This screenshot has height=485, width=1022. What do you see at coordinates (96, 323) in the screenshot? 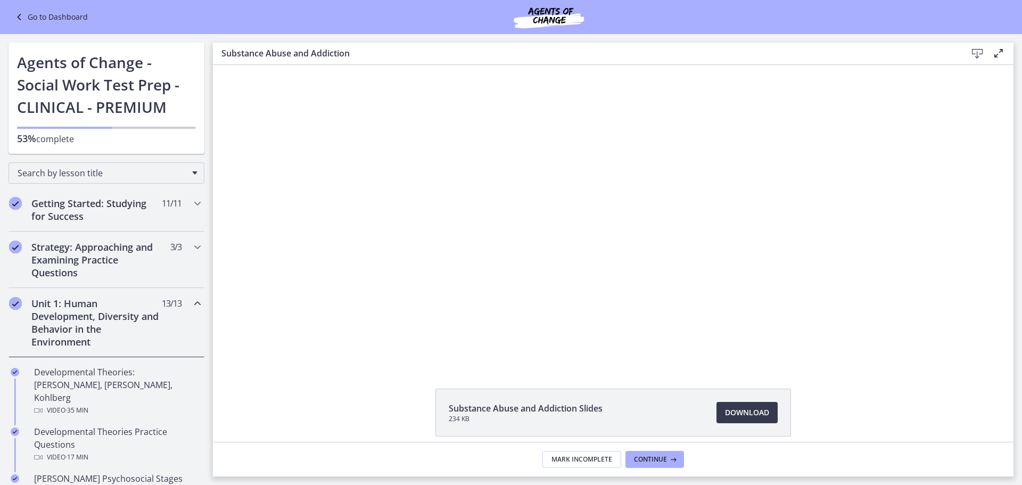
I see `h2: Unit 1: Human Development, Diversity and Behavior in the Environment` at bounding box center [96, 323].